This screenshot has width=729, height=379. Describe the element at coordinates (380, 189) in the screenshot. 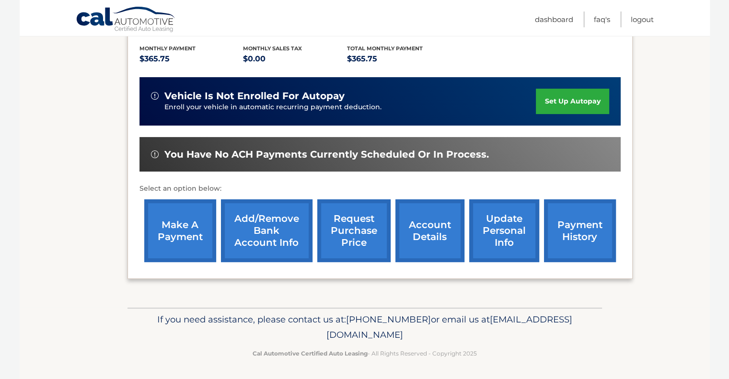

I see `p: Select an option below:` at that location.